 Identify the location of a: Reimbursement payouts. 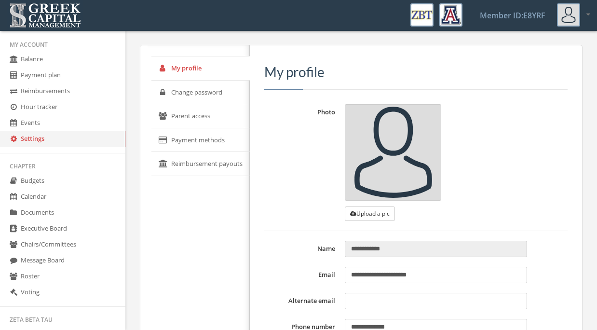
(201, 164).